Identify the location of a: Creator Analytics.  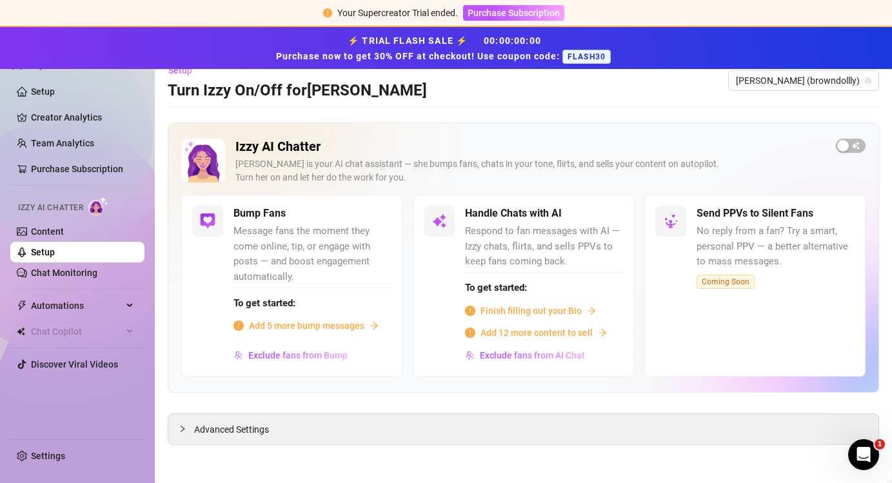
(83, 117).